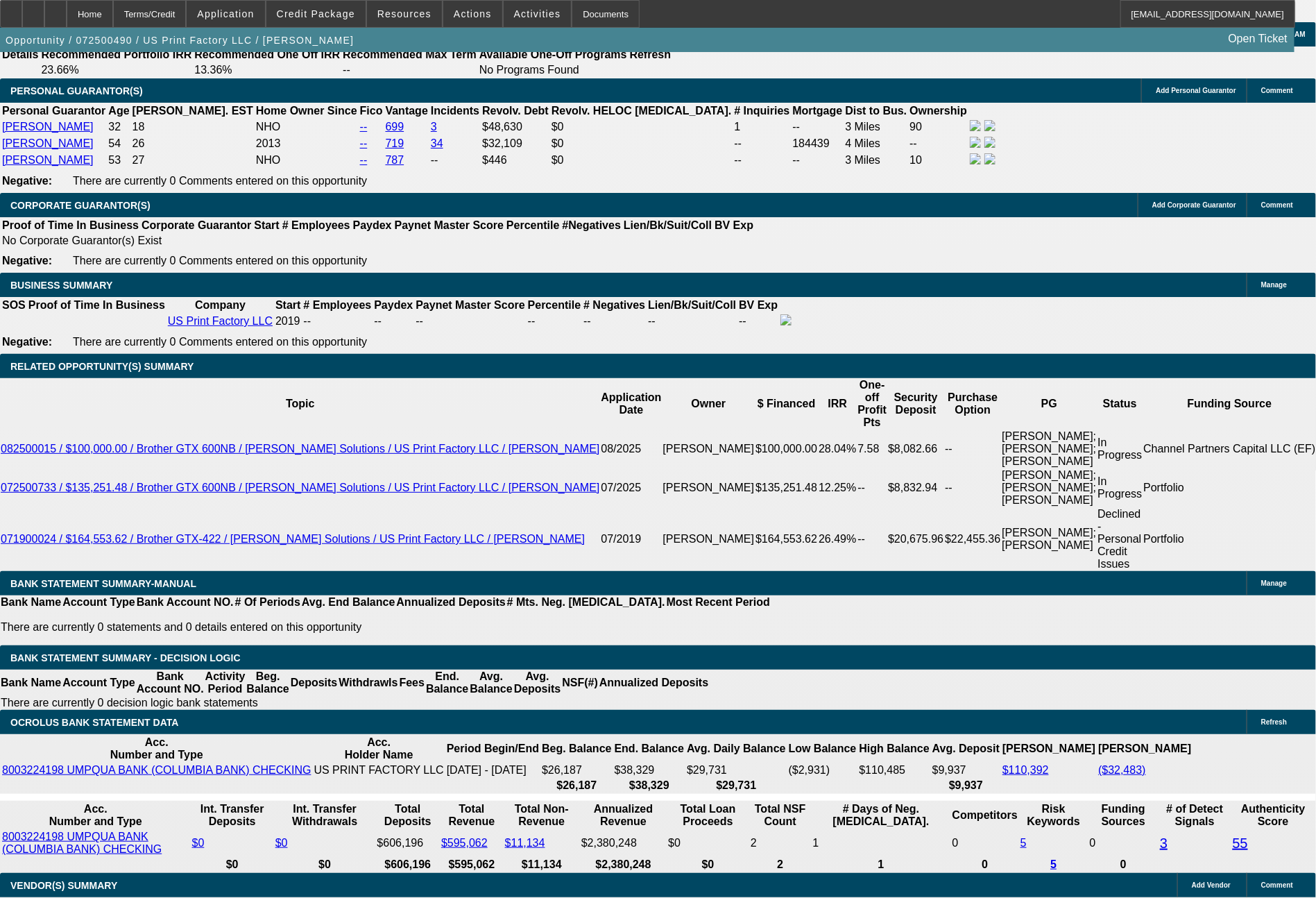  I want to click on a: 699, so click(395, 127).